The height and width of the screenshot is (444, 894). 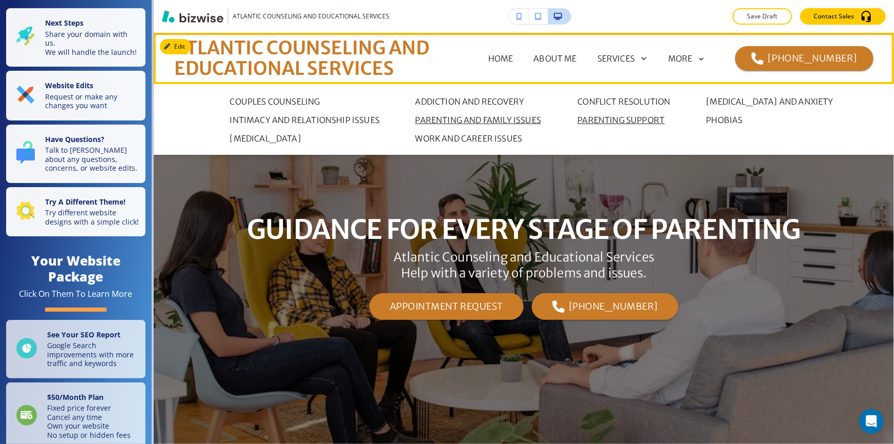 I want to click on button: Save Draft, so click(x=762, y=16).